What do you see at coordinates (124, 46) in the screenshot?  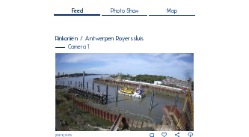 I see `div: Camera 1` at bounding box center [124, 46].